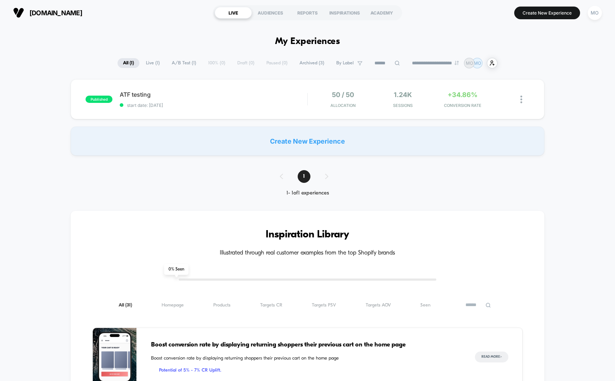  I want to click on img: close, so click(521, 99).